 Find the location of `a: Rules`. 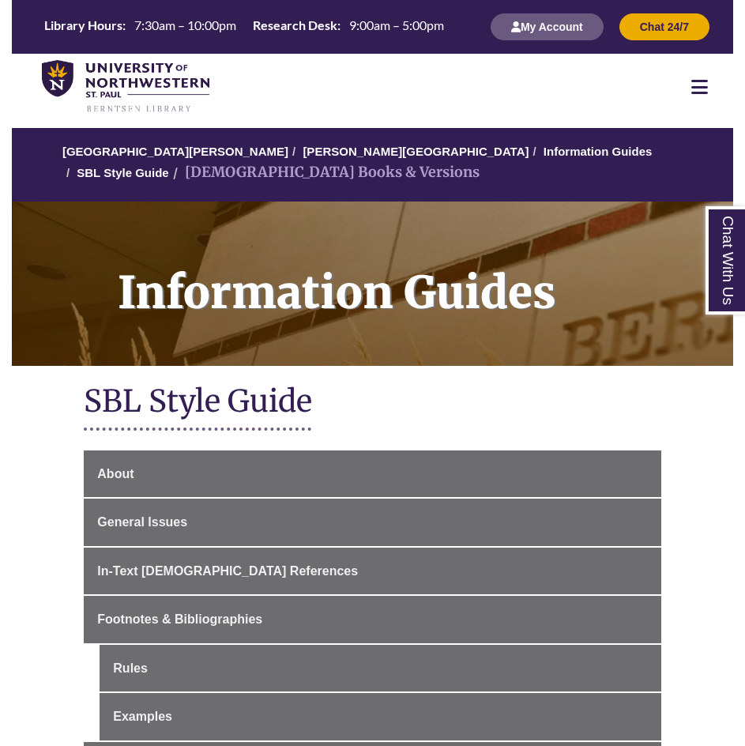

a: Rules is located at coordinates (380, 668).